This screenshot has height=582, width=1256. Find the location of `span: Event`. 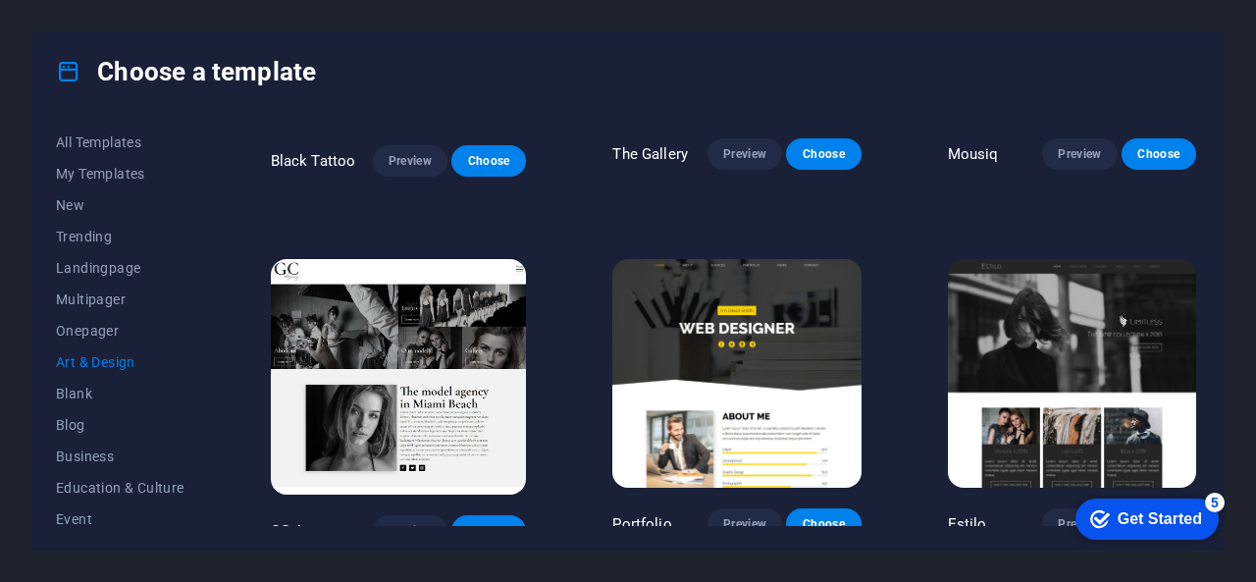

span: Event is located at coordinates (120, 519).